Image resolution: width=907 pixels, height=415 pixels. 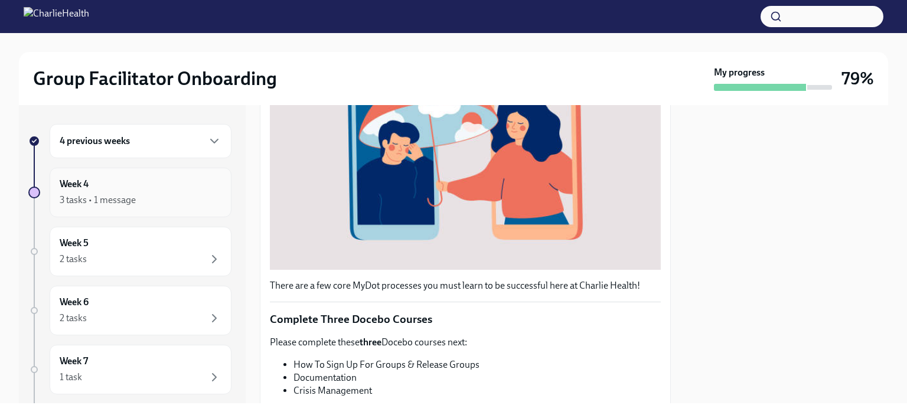 What do you see at coordinates (466, 343) in the screenshot?
I see `p: Please complete these Docebo courses next:` at bounding box center [466, 343].